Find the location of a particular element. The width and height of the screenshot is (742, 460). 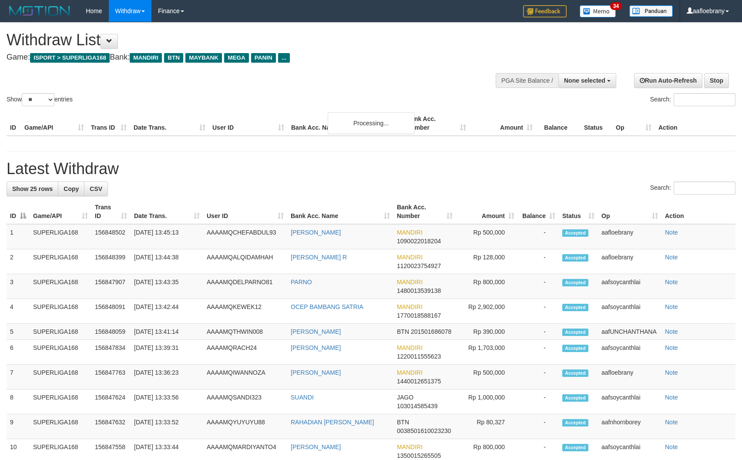

td: 156847763 is located at coordinates (111, 377).